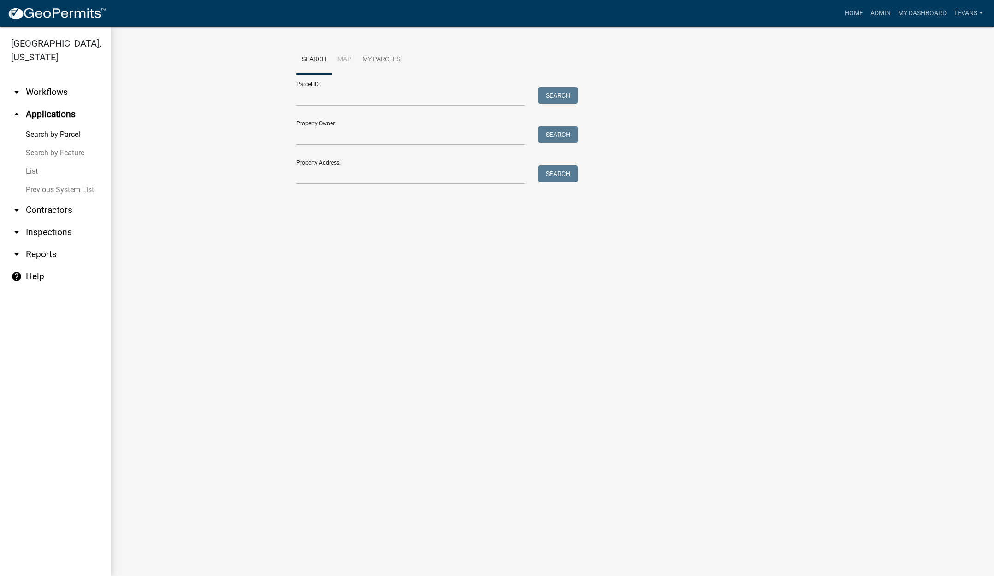  Describe the element at coordinates (881, 13) in the screenshot. I see `a: Admin` at that location.